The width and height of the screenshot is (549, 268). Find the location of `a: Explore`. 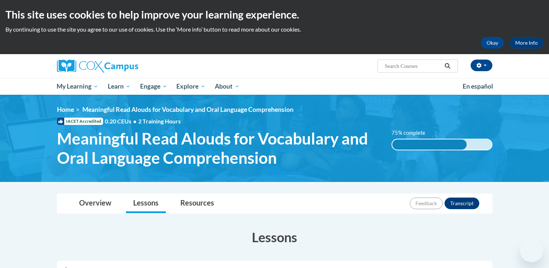

a: Explore is located at coordinates (191, 86).